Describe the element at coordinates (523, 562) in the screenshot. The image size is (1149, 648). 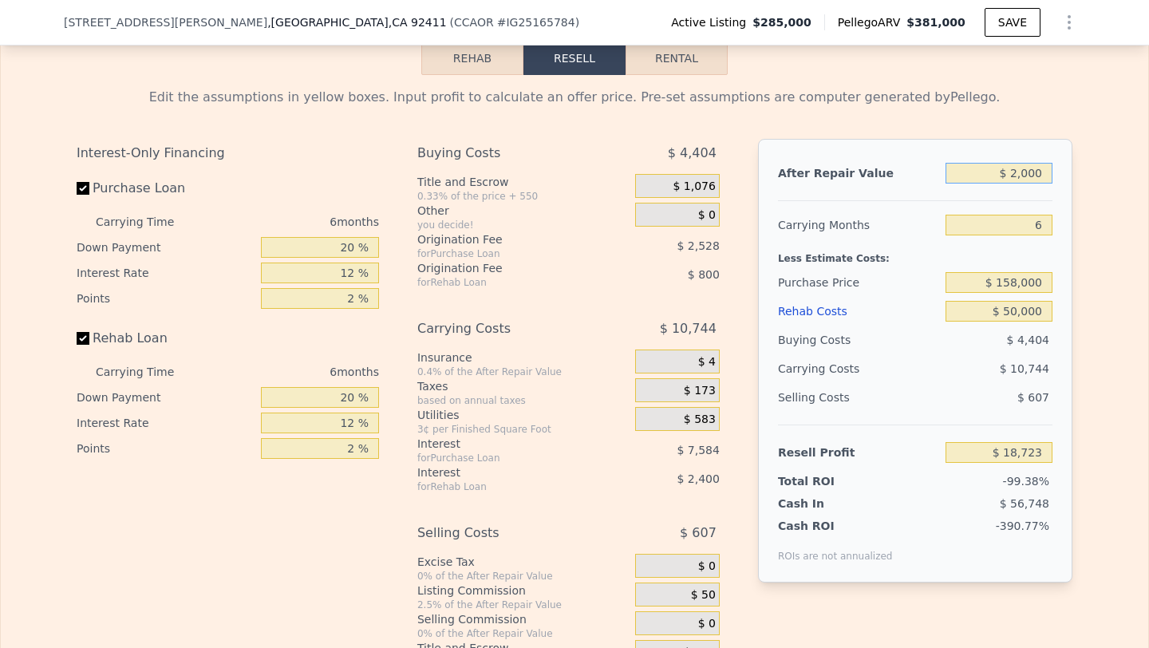
I see `div: Excise Tax` at that location.